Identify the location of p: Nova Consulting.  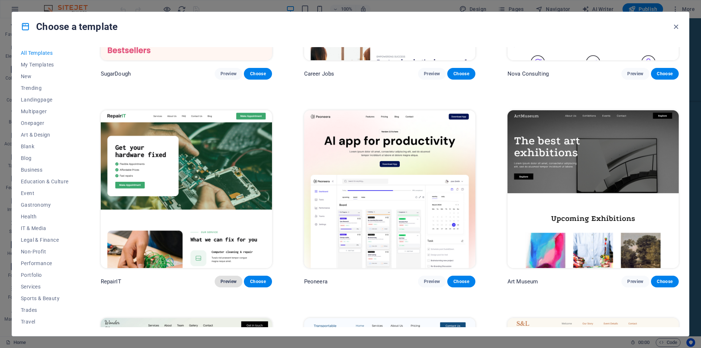
(528, 74).